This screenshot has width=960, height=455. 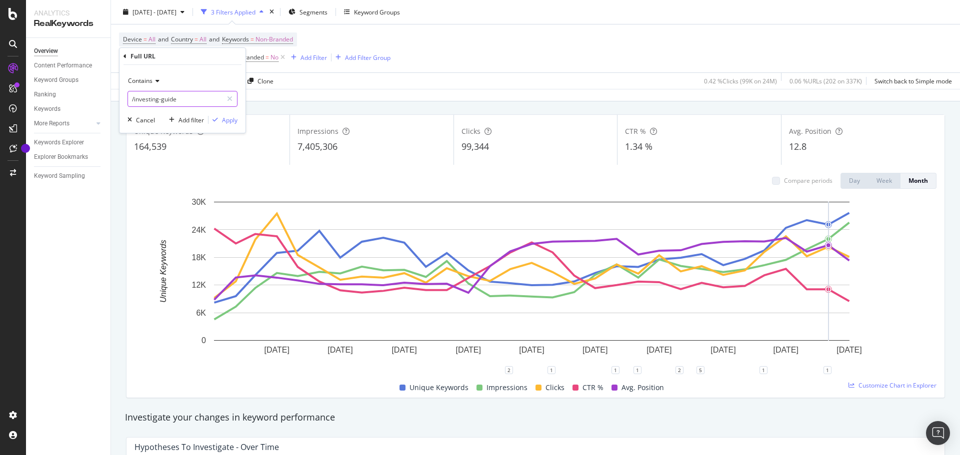 What do you see at coordinates (372, 12) in the screenshot?
I see `button: Keyword Groups` at bounding box center [372, 12].